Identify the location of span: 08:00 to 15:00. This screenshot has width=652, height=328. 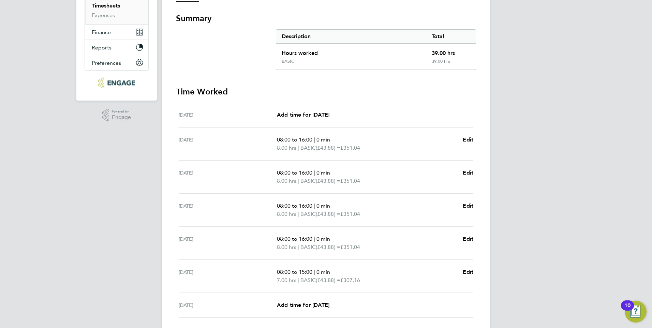
(294, 272).